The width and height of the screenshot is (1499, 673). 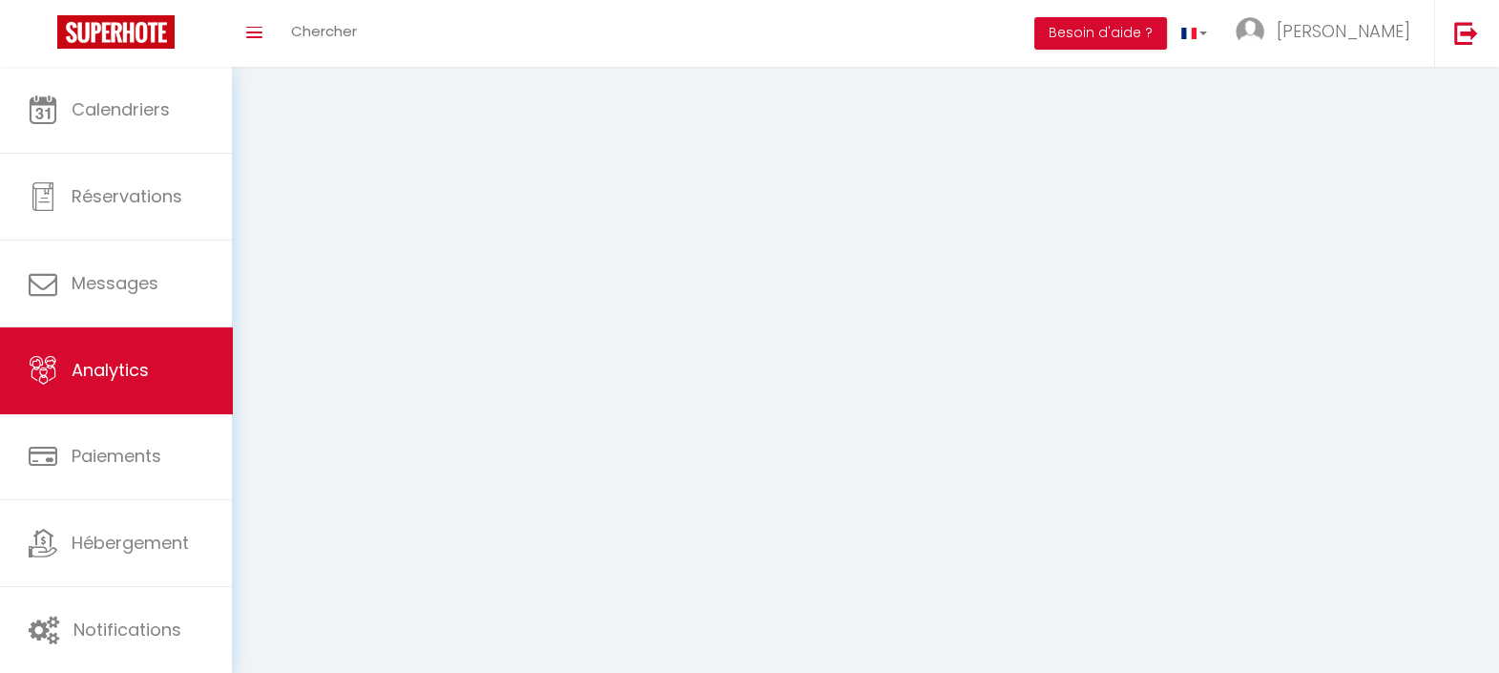 I want to click on span: Réservations, so click(x=127, y=196).